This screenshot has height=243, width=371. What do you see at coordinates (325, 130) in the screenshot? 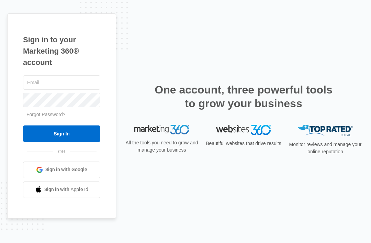
I see `img: Top Rated Local` at bounding box center [325, 130].